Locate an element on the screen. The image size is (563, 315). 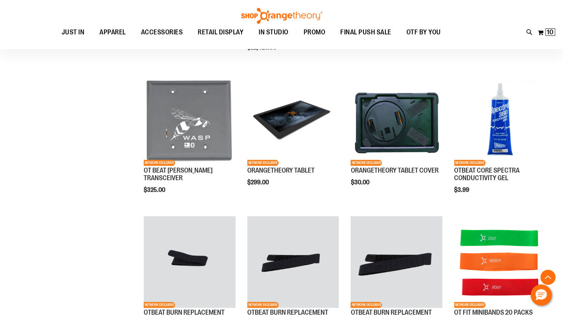
a: ORANGETHEORY TABLET is located at coordinates (281, 171).